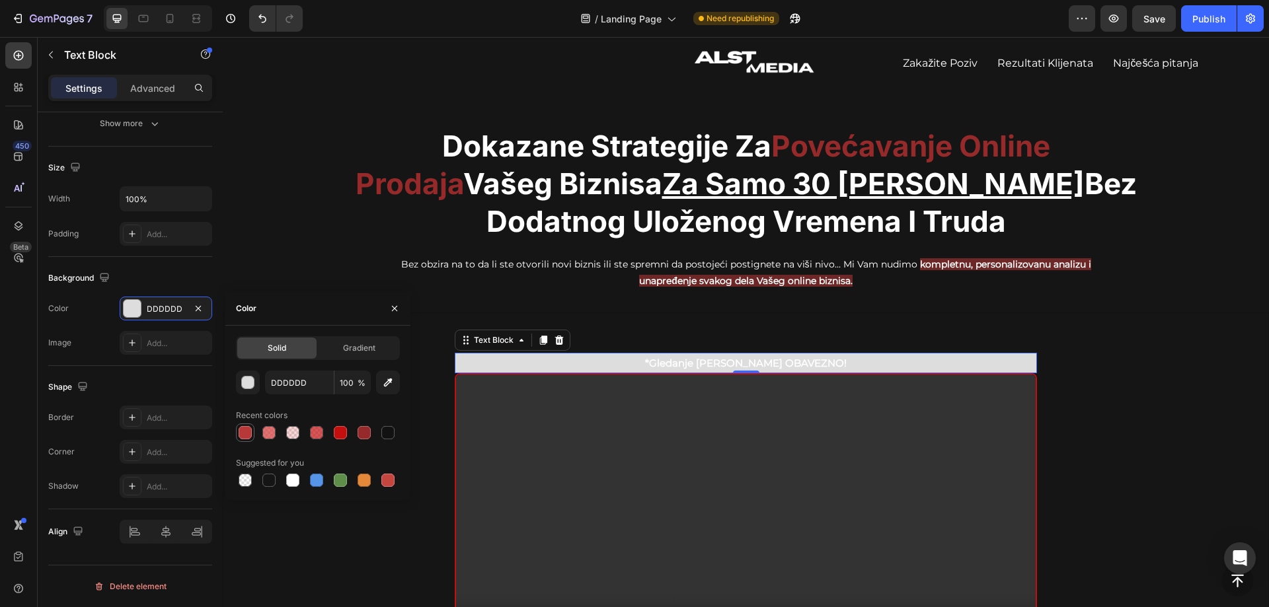  What do you see at coordinates (271, 303) in the screenshot?
I see `div: Text Block` at bounding box center [271, 303].